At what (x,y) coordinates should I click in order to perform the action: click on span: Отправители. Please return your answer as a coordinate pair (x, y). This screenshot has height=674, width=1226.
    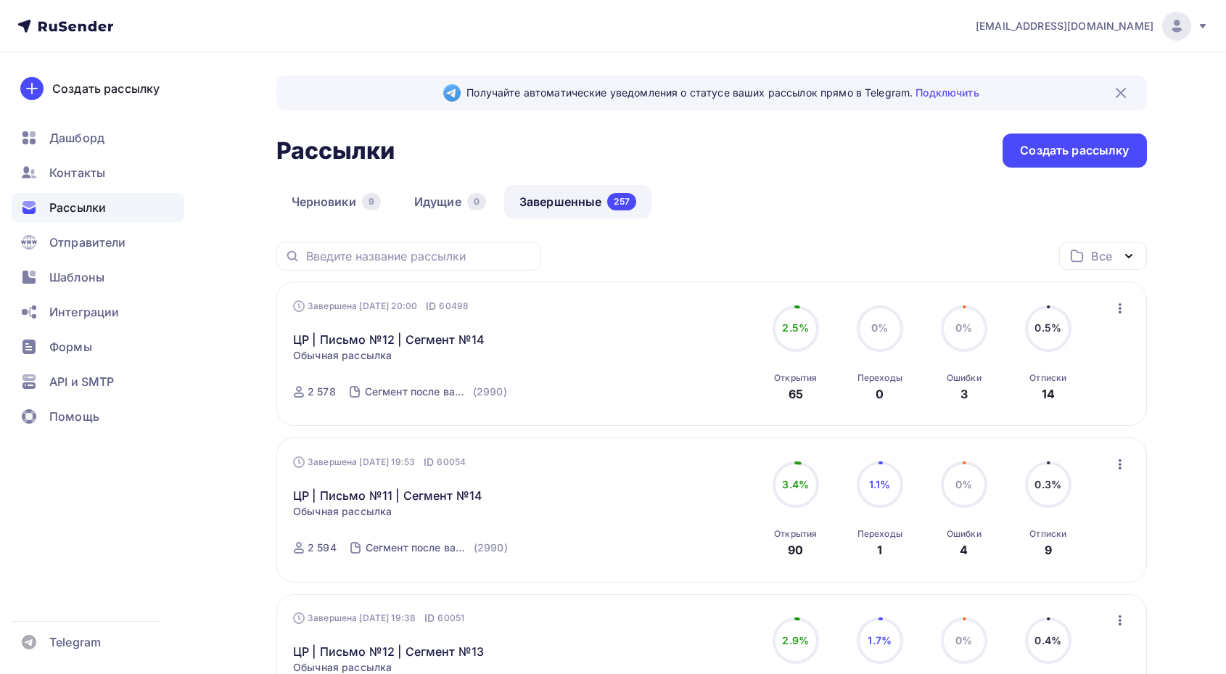
    Looking at the image, I should click on (88, 242).